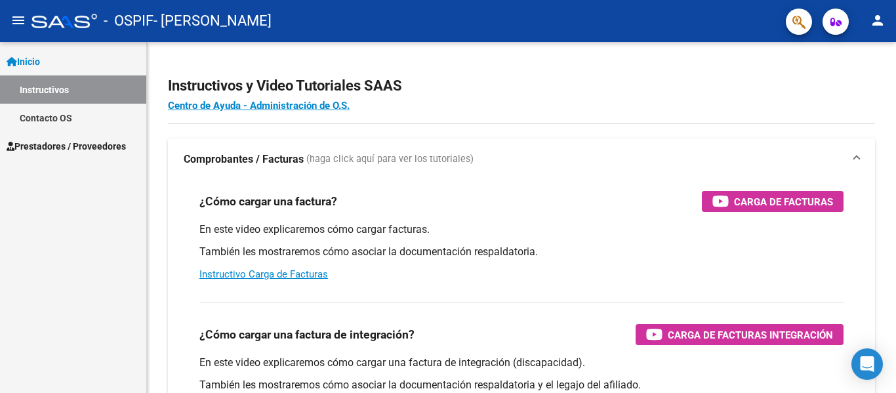 The height and width of the screenshot is (393, 896). I want to click on a: Centro de Ayuda - Administración de O.S., so click(258, 106).